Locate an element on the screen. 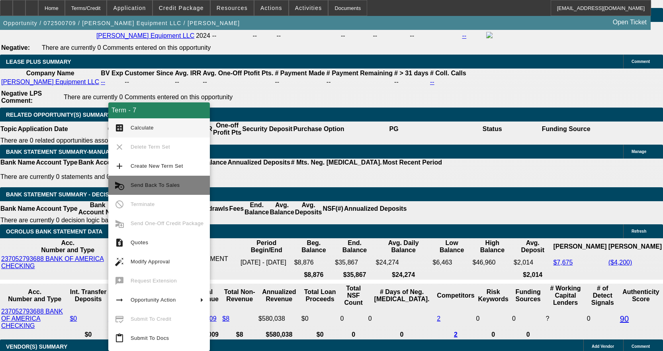 The height and width of the screenshot is (351, 663). th: Funding Source is located at coordinates (566, 129).